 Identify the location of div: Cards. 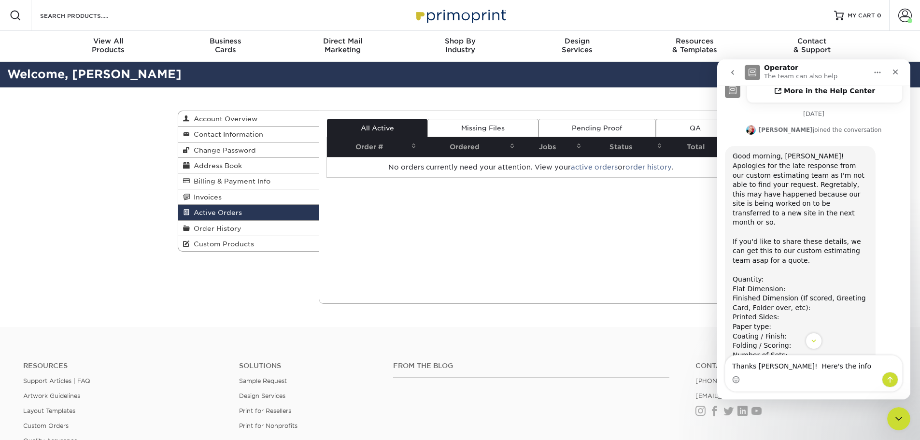
(225, 45).